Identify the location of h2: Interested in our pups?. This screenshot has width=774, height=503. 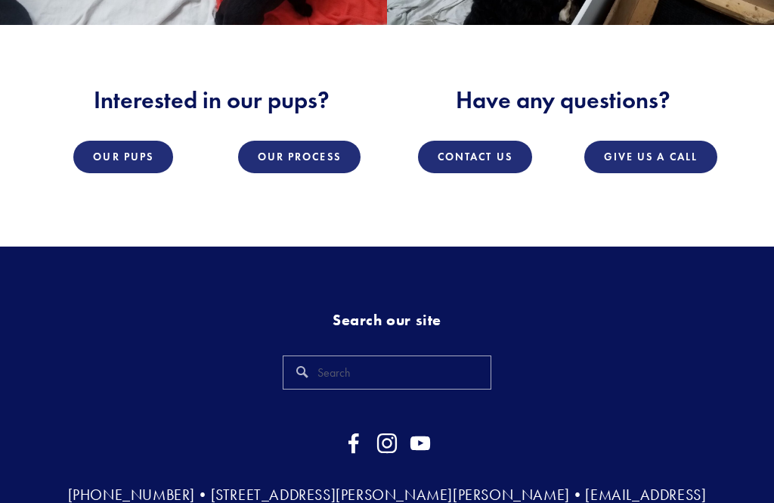
(211, 100).